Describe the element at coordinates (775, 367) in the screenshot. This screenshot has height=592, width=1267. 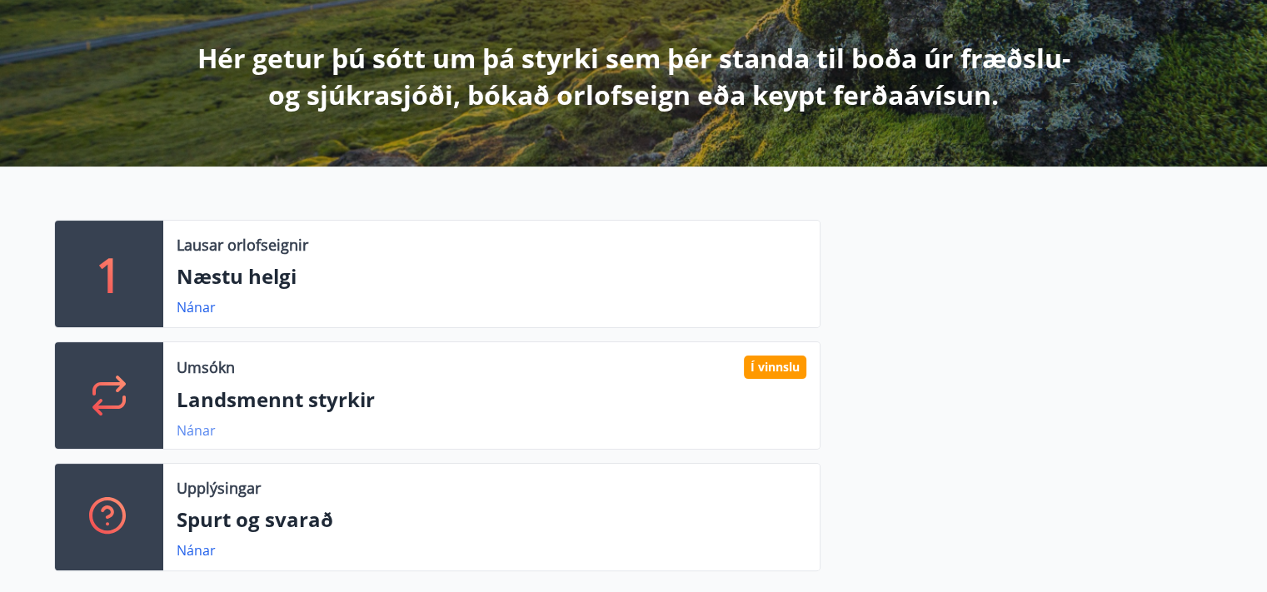
I see `div: Í vinnslu` at that location.